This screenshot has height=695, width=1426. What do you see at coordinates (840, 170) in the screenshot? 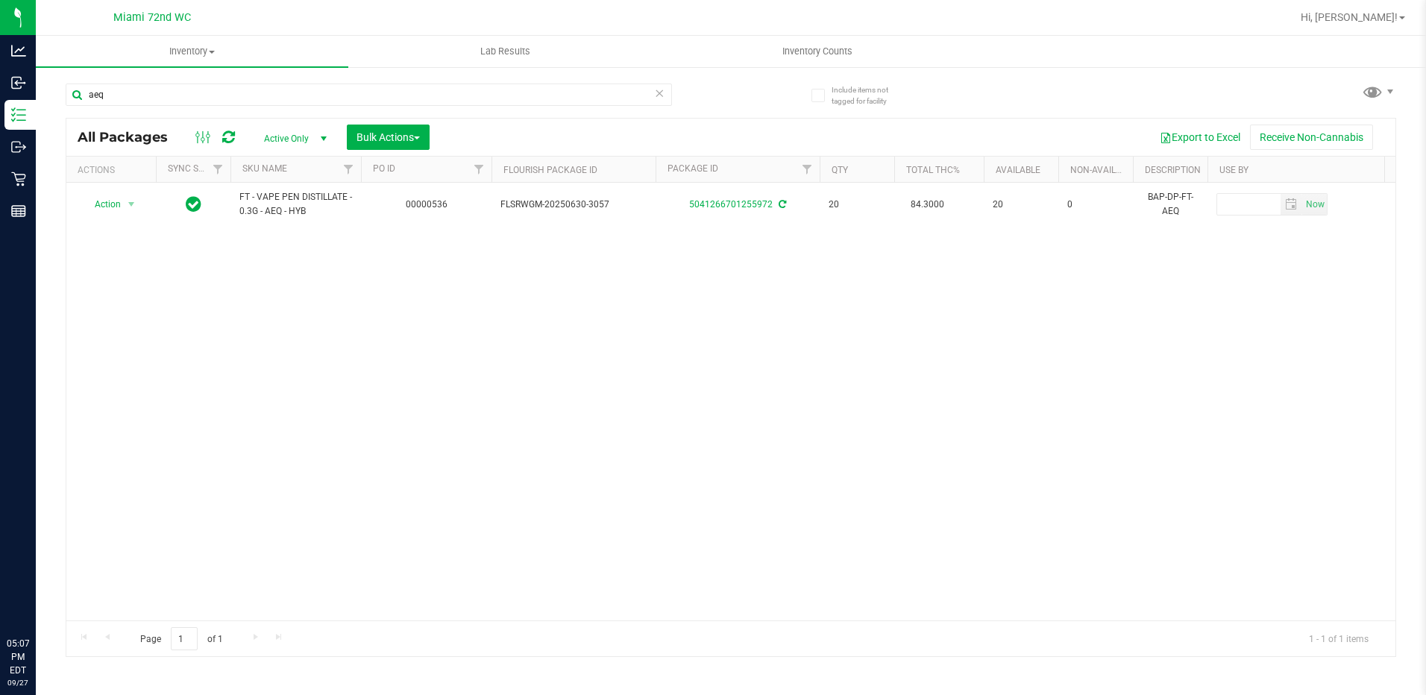
I see `a: Qty` at bounding box center [840, 170].